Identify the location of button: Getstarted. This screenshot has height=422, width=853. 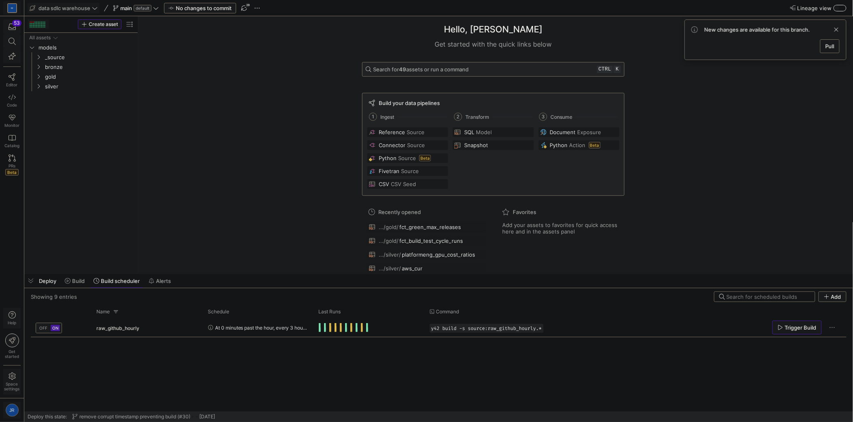
(12, 346).